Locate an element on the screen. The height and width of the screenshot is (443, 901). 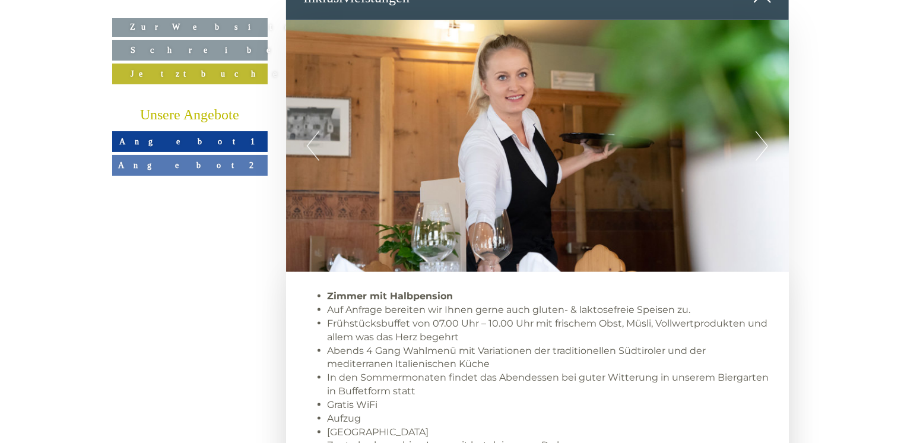
button: Previous is located at coordinates (313, 146).